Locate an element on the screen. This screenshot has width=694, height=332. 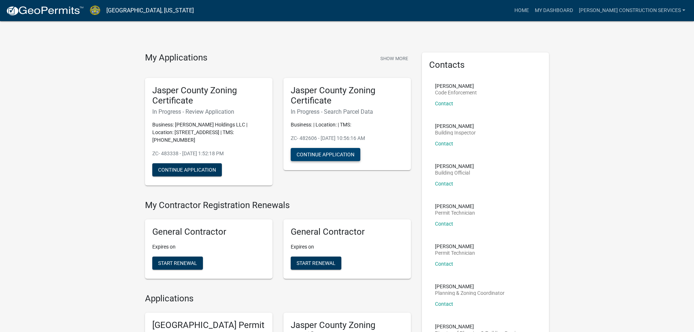
wm-registration-list-section: My Contractor Registration Renewals is located at coordinates (278, 242).